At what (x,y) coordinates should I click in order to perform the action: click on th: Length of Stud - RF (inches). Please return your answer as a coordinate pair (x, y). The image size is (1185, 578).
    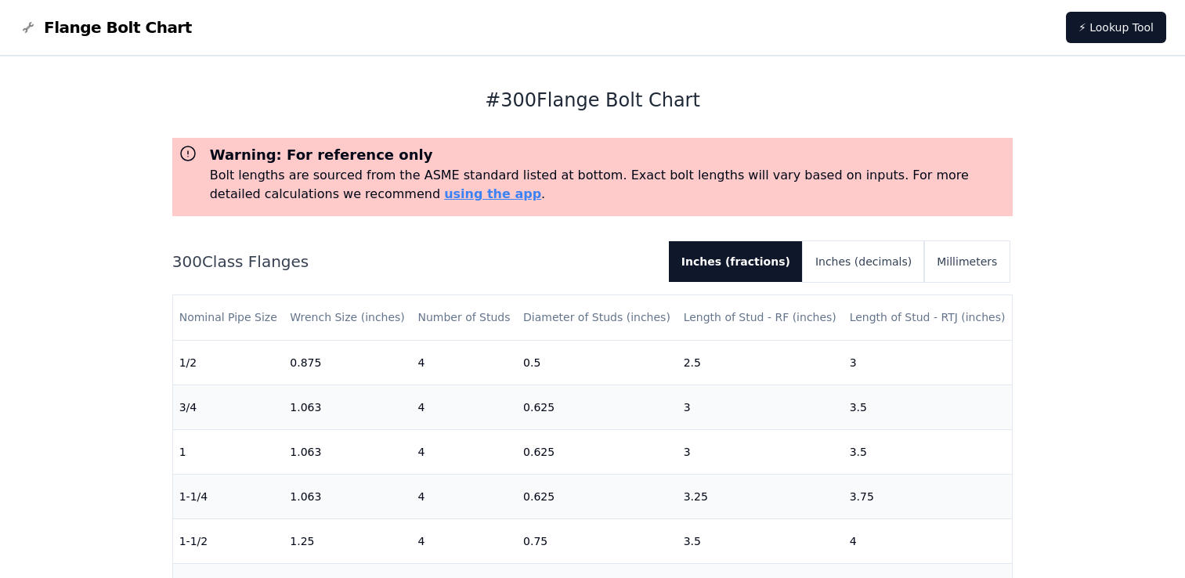
    Looking at the image, I should click on (760, 317).